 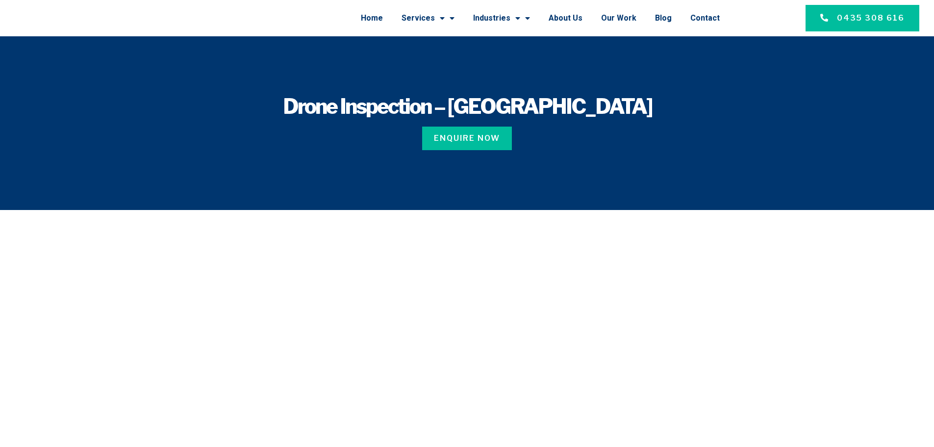 What do you see at coordinates (467, 138) in the screenshot?
I see `span: Enquire Now` at bounding box center [467, 138].